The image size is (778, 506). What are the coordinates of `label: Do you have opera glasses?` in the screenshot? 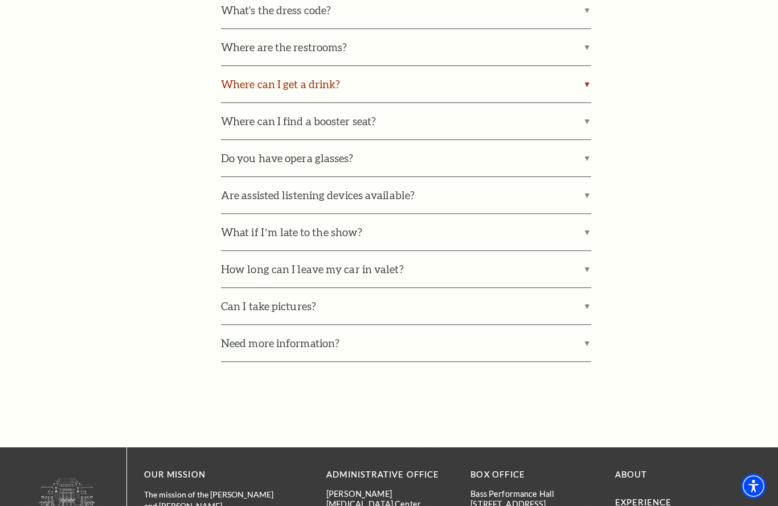 It's located at (406, 158).